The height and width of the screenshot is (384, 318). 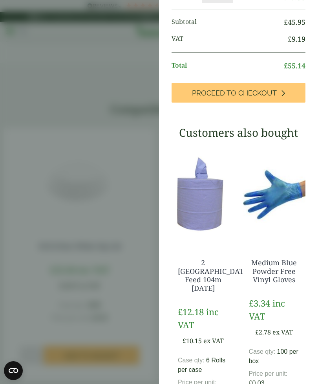 What do you see at coordinates (235, 93) in the screenshot?
I see `span: Proceed to Checkout` at bounding box center [235, 93].